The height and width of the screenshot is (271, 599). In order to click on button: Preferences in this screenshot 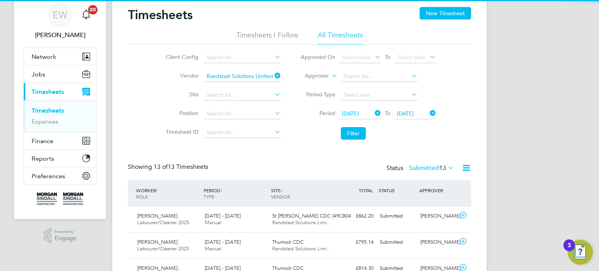, I will do `click(60, 176)`.